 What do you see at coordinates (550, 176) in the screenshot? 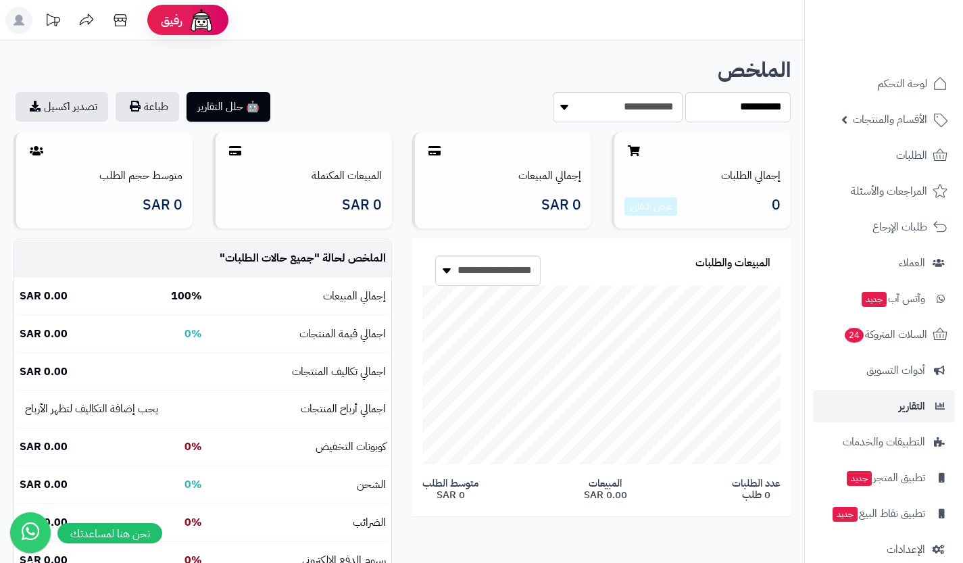
I see `a: إجمالي المبيعات` at bounding box center [550, 176].